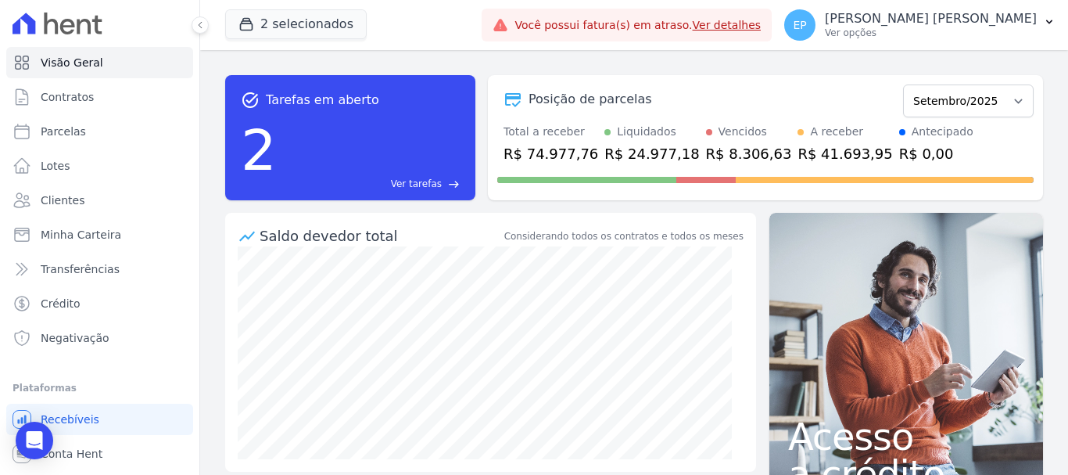  I want to click on span: Contratos, so click(67, 97).